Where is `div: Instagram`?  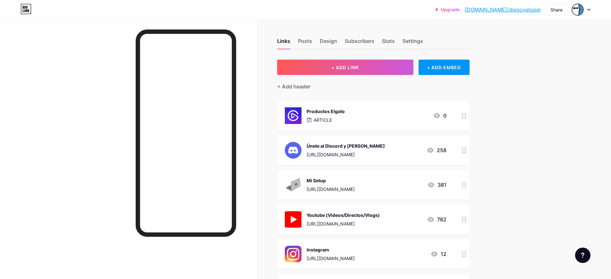
div: Instagram is located at coordinates (331, 250).